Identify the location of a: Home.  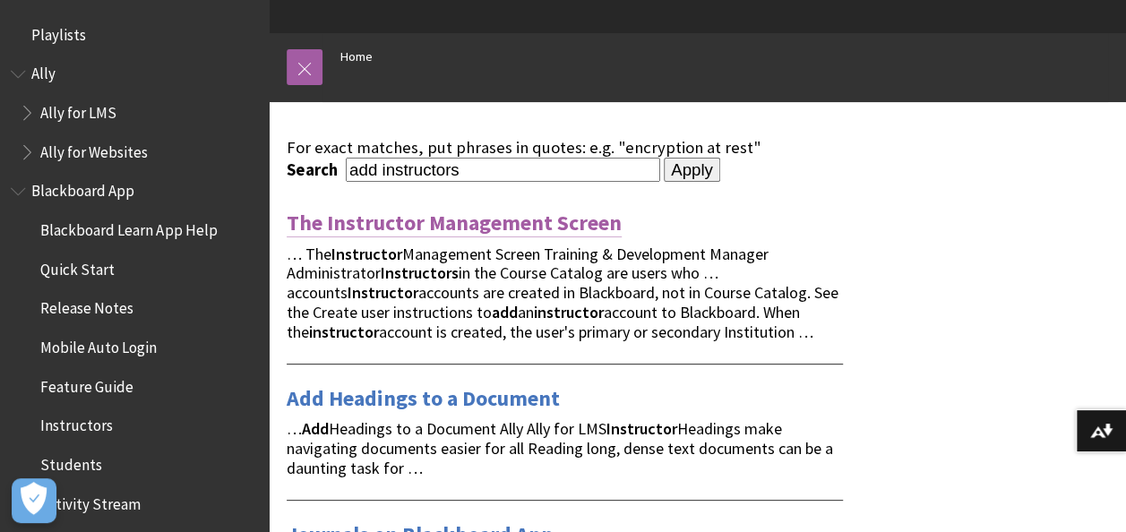
(356, 56).